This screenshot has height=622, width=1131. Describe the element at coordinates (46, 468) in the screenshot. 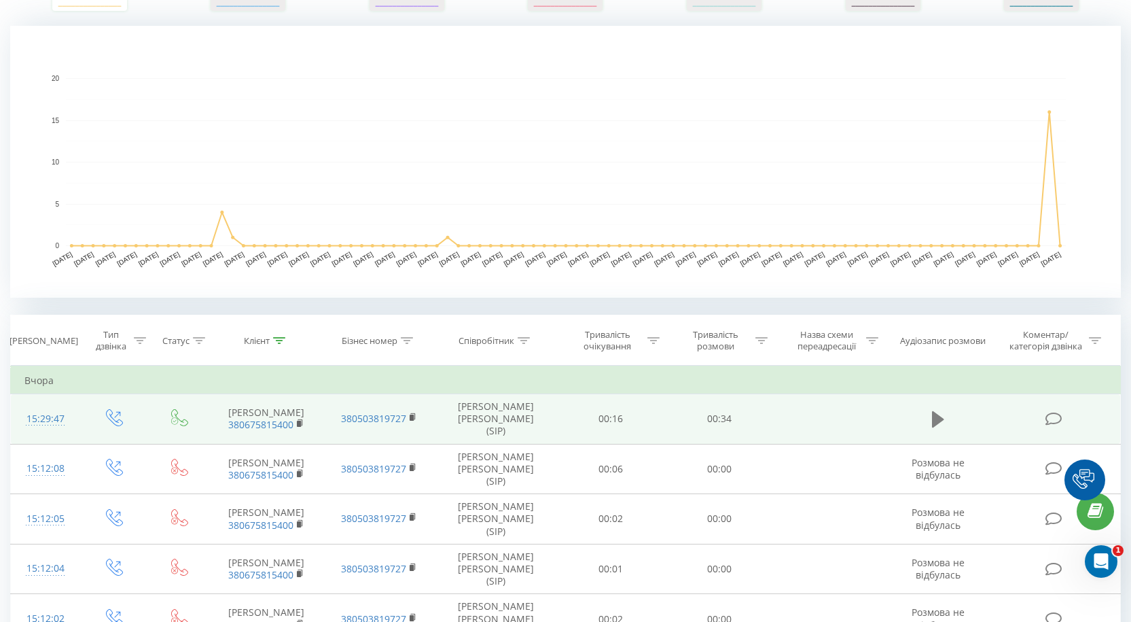

I see `div: 15:12:08` at that location.